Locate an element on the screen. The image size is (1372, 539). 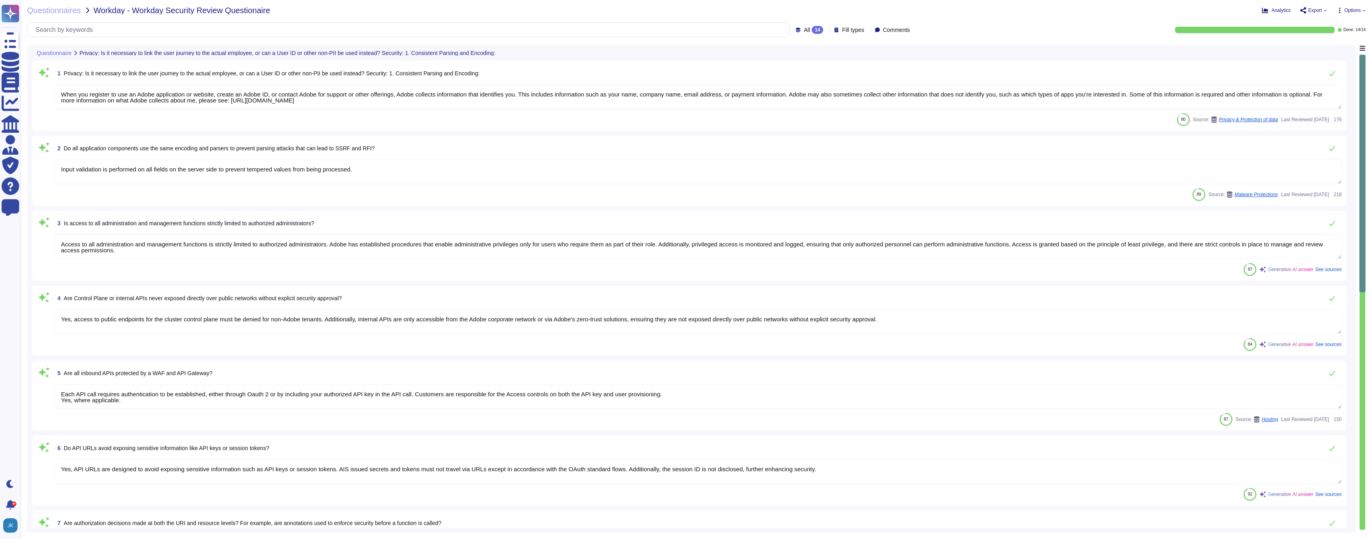
textarea: When you register to use an Adobe application or website, create an Adobe ID, or contact Adobe fo... is located at coordinates (698, 97).